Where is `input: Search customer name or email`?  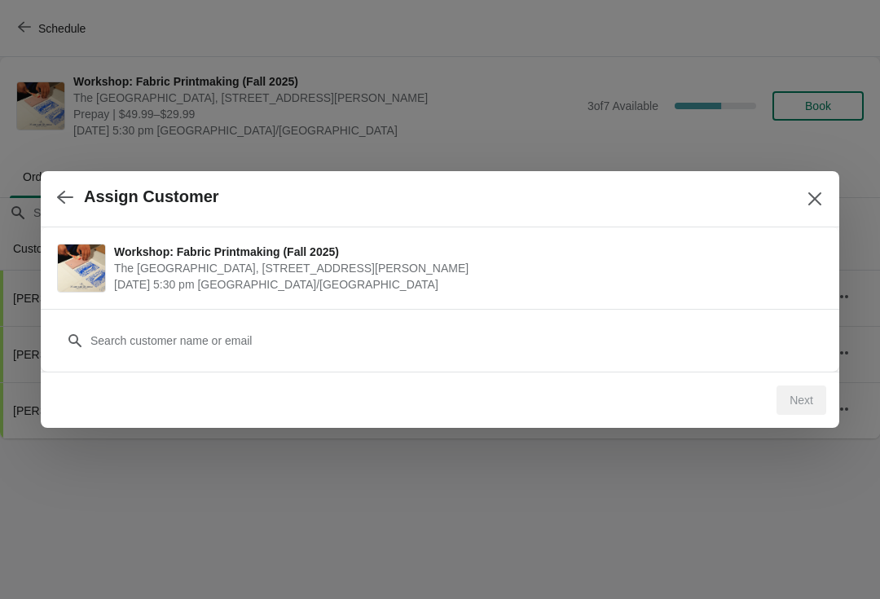
input: Search customer name or email is located at coordinates (456, 341).